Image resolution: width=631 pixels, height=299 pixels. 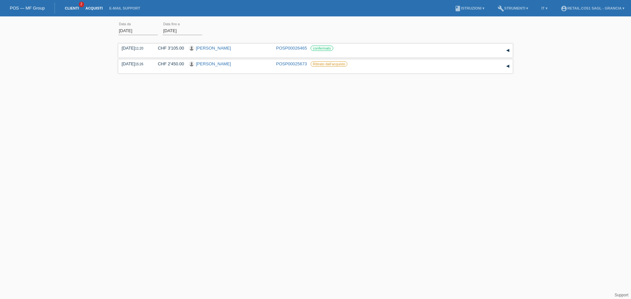 What do you see at coordinates (168, 64) in the screenshot?
I see `div: CHF 2'450.00` at bounding box center [168, 64].